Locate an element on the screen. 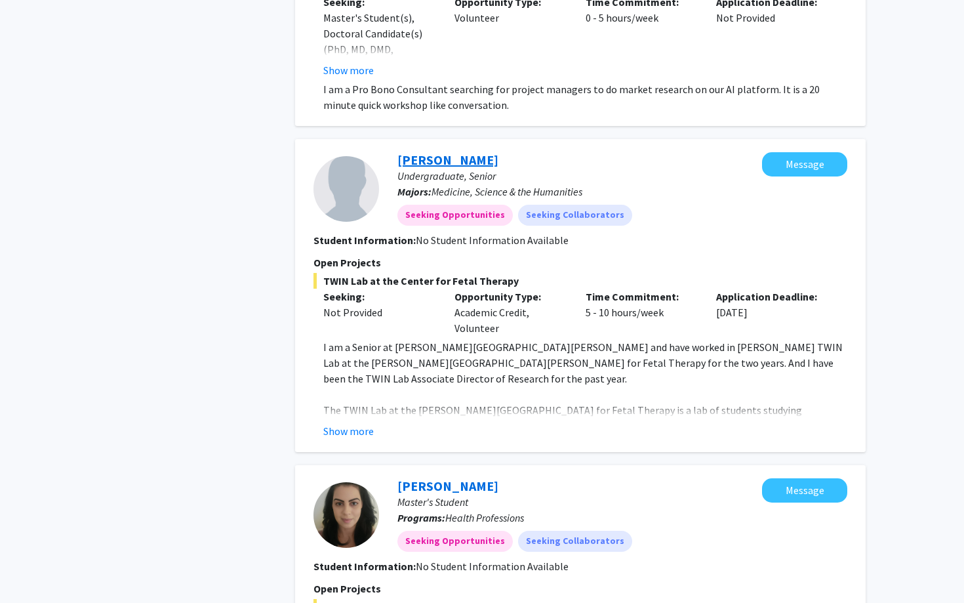 The height and width of the screenshot is (603, 964). span: Master's Student is located at coordinates (433, 502).